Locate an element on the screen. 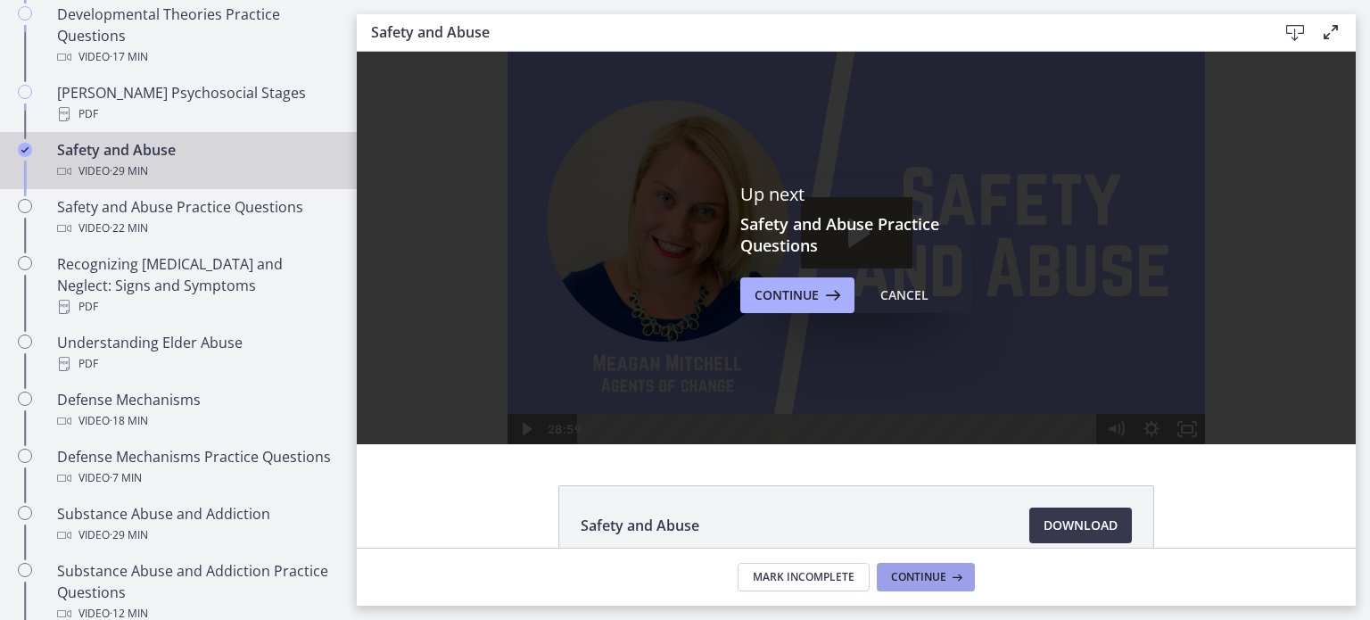  span: Mark Incomplete is located at coordinates (803, 577).